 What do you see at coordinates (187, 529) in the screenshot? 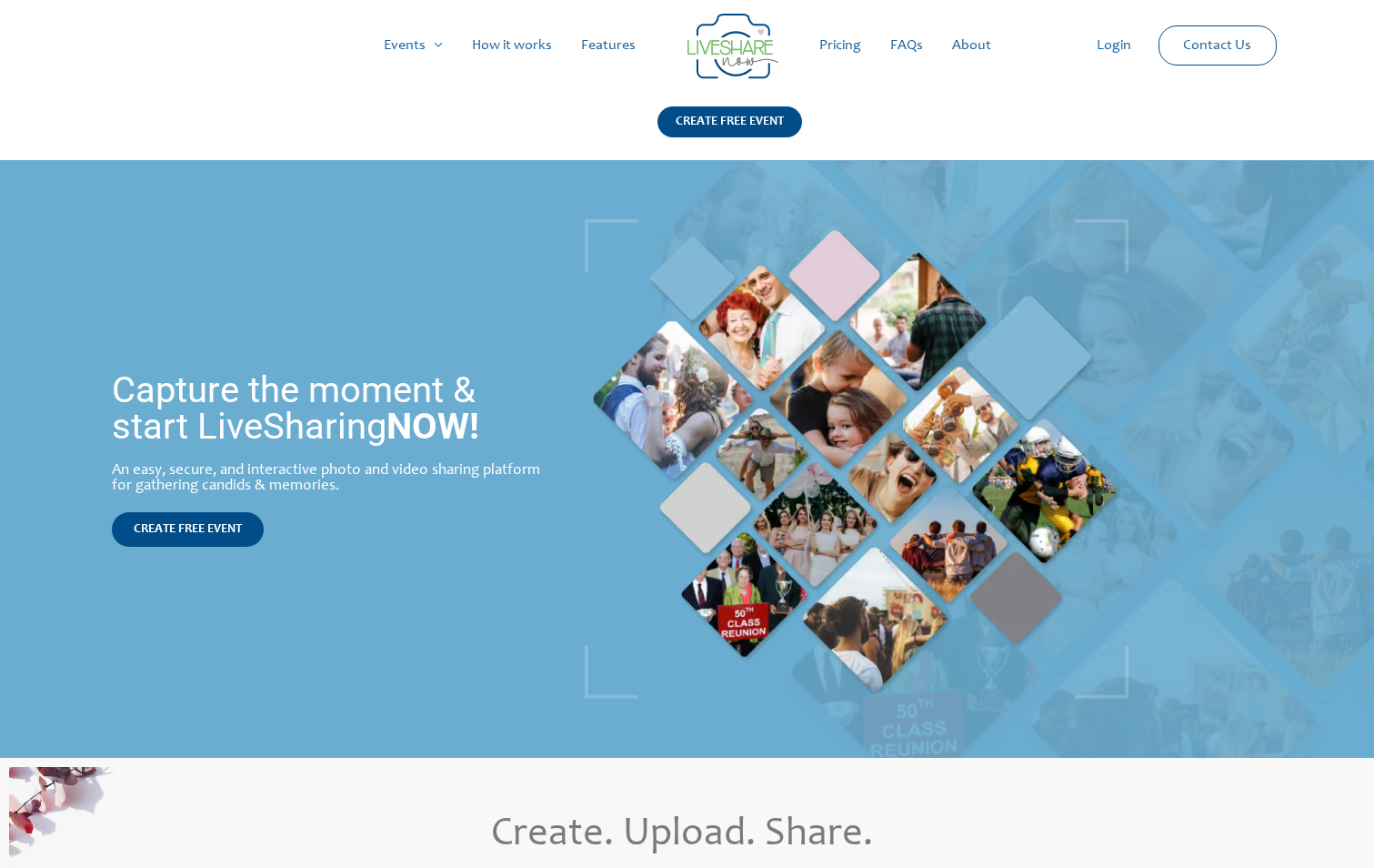
I see `span: CREATE FREE EVENT` at bounding box center [187, 529].